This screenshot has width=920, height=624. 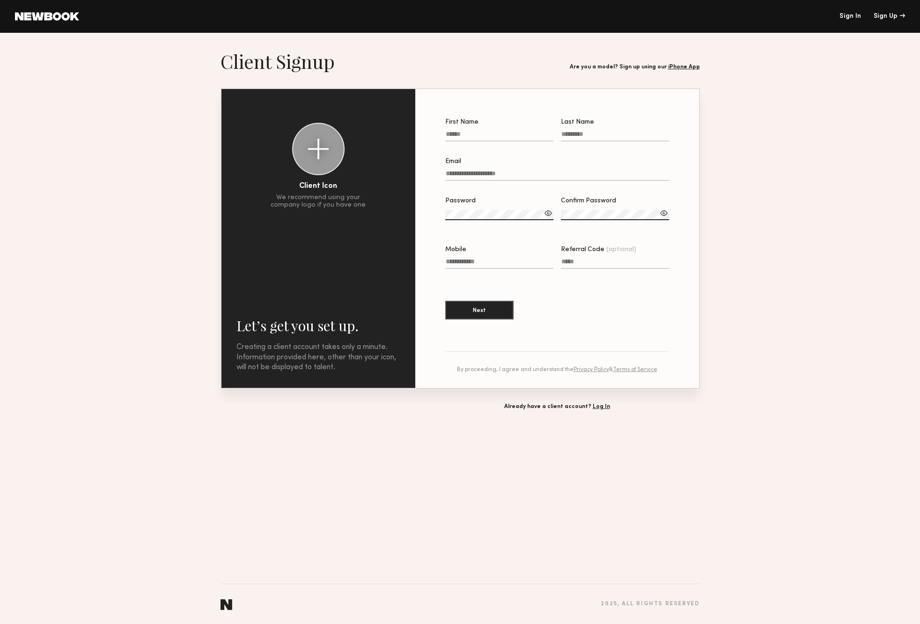 What do you see at coordinates (622, 250) in the screenshot?
I see `span: (optional)` at bounding box center [622, 250].